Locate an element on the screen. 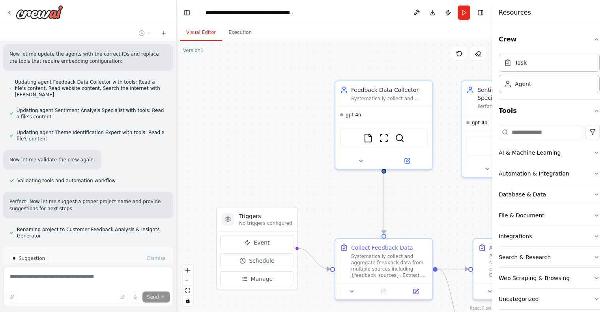  a: React Flow attribution is located at coordinates (481, 308).